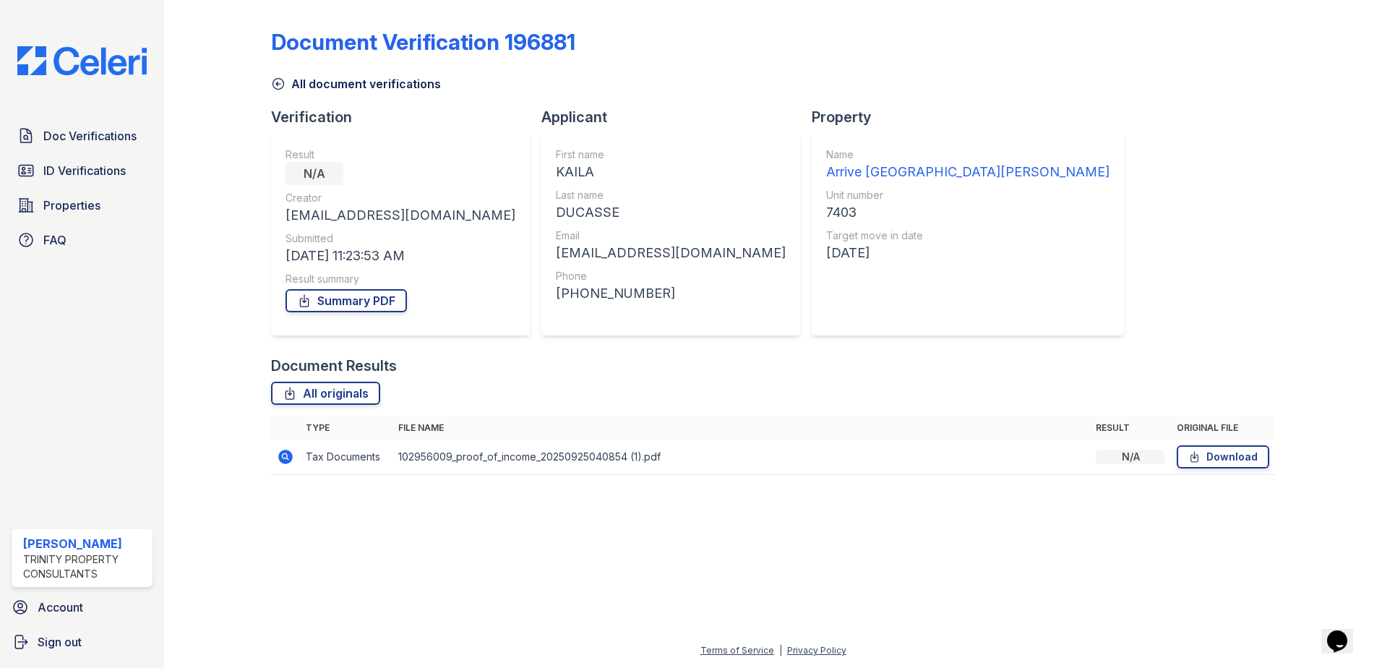  What do you see at coordinates (817, 650) in the screenshot?
I see `a: Privacy Policy` at bounding box center [817, 650].